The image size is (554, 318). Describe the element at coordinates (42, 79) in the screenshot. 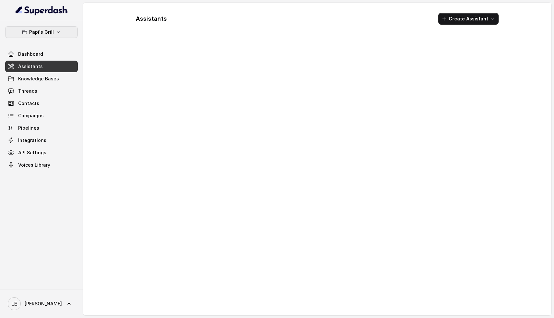

I see `a: Knowledge Bases` at that location.